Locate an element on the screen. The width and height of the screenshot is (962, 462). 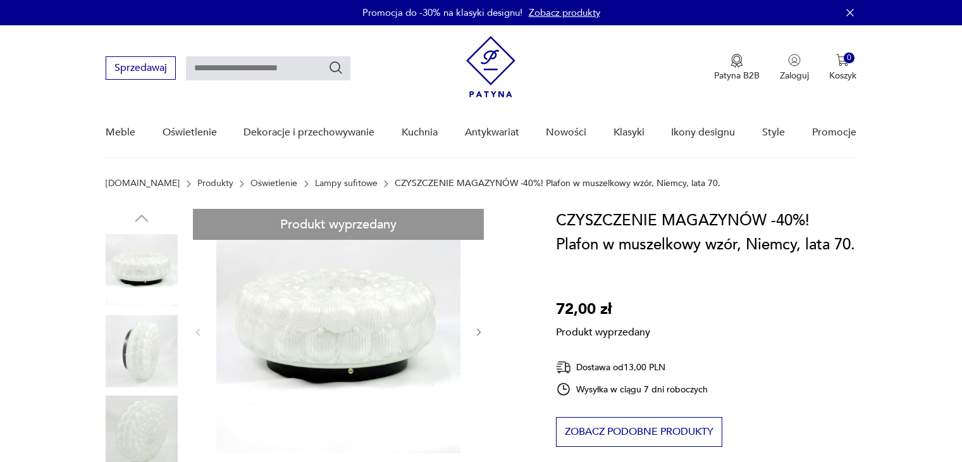
div: 0 is located at coordinates (849, 58).